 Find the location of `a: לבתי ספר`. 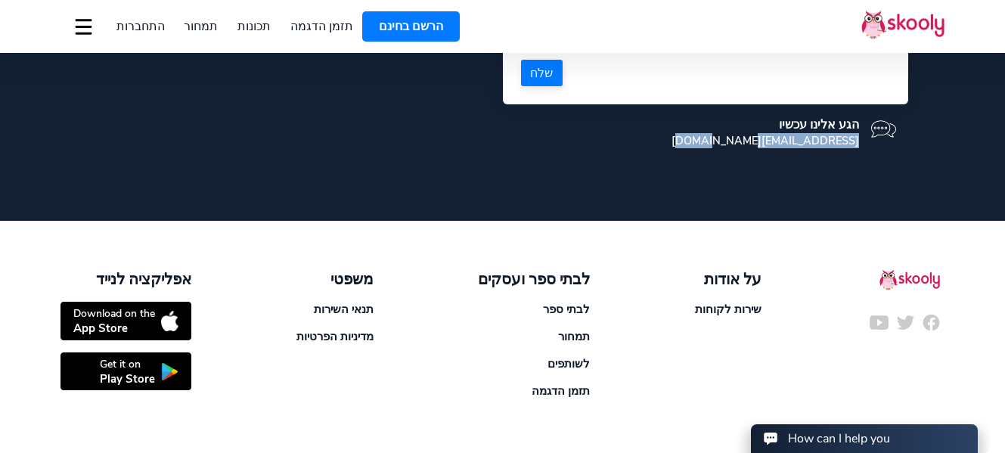

a: לבתי ספר is located at coordinates (567, 309).